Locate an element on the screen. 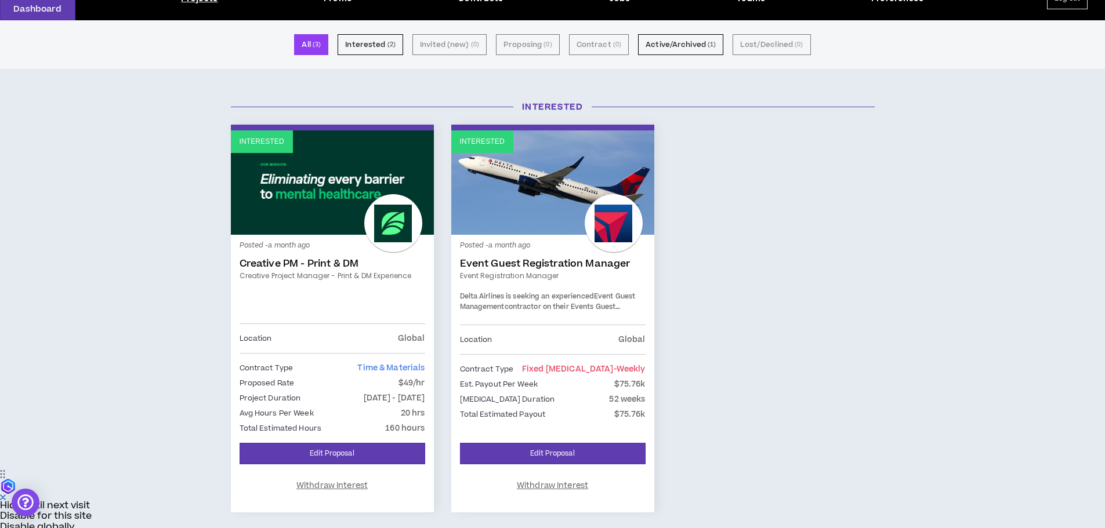 The width and height of the screenshot is (1105, 528). small: ( 2 ) is located at coordinates (391, 45).